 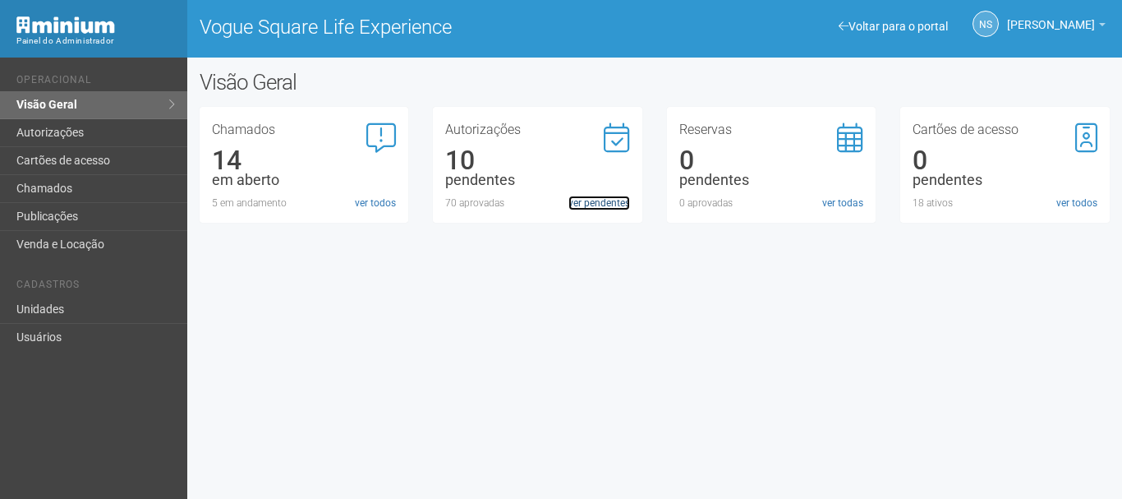 I want to click on span: Nicolle Silva, so click(x=1051, y=16).